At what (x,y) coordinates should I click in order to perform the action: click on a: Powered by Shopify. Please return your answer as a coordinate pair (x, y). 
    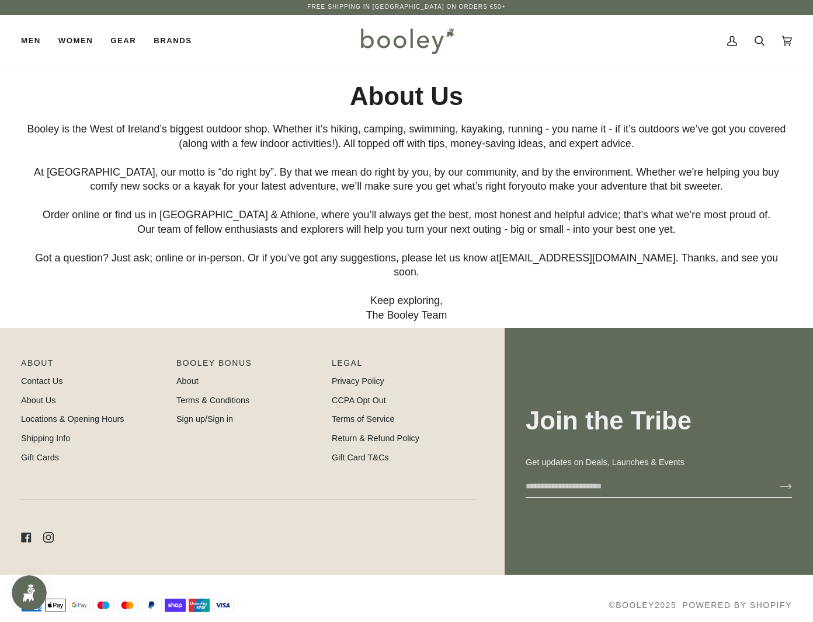
    Looking at the image, I should click on (737, 606).